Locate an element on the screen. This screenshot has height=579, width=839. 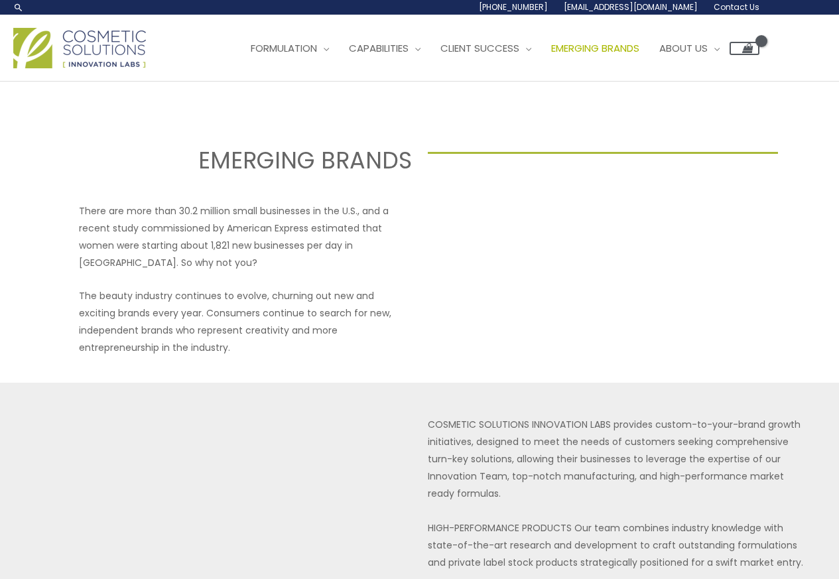
a: Client Success is located at coordinates (485, 48).